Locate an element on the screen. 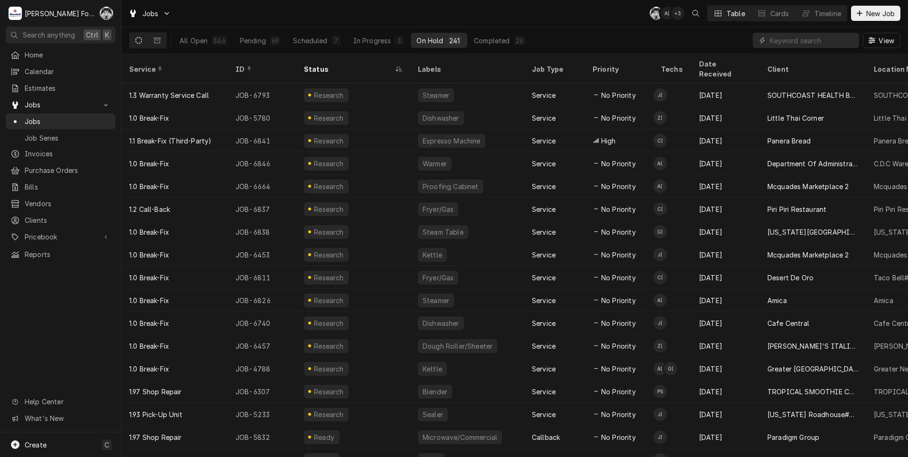  div: Jose DeMelo (37)'s Avatar is located at coordinates (660, 437).